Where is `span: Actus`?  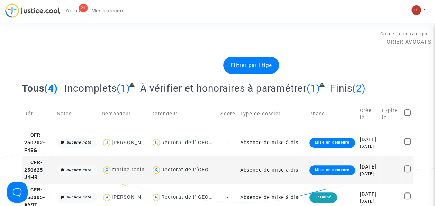
span: Actus is located at coordinates (73, 11).